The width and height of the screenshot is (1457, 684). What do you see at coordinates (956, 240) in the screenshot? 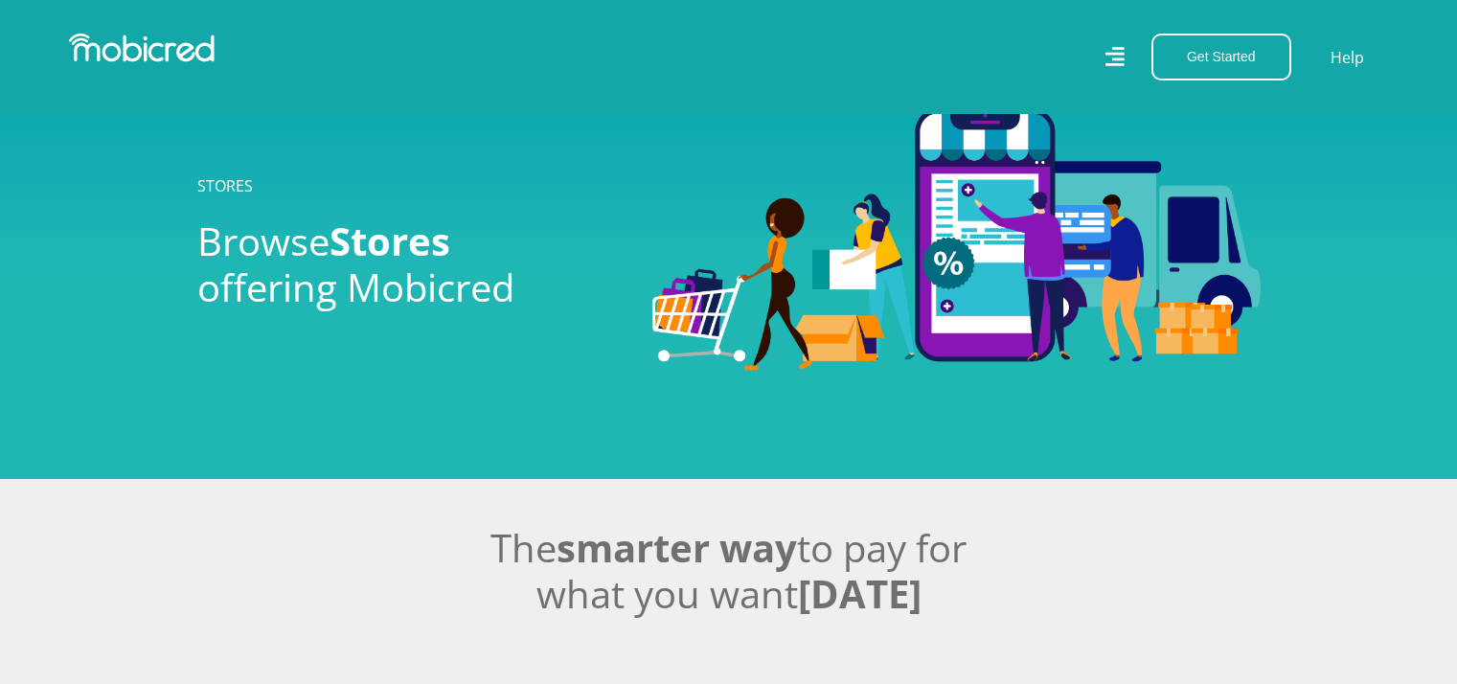
I see `img: Stores` at bounding box center [956, 240].